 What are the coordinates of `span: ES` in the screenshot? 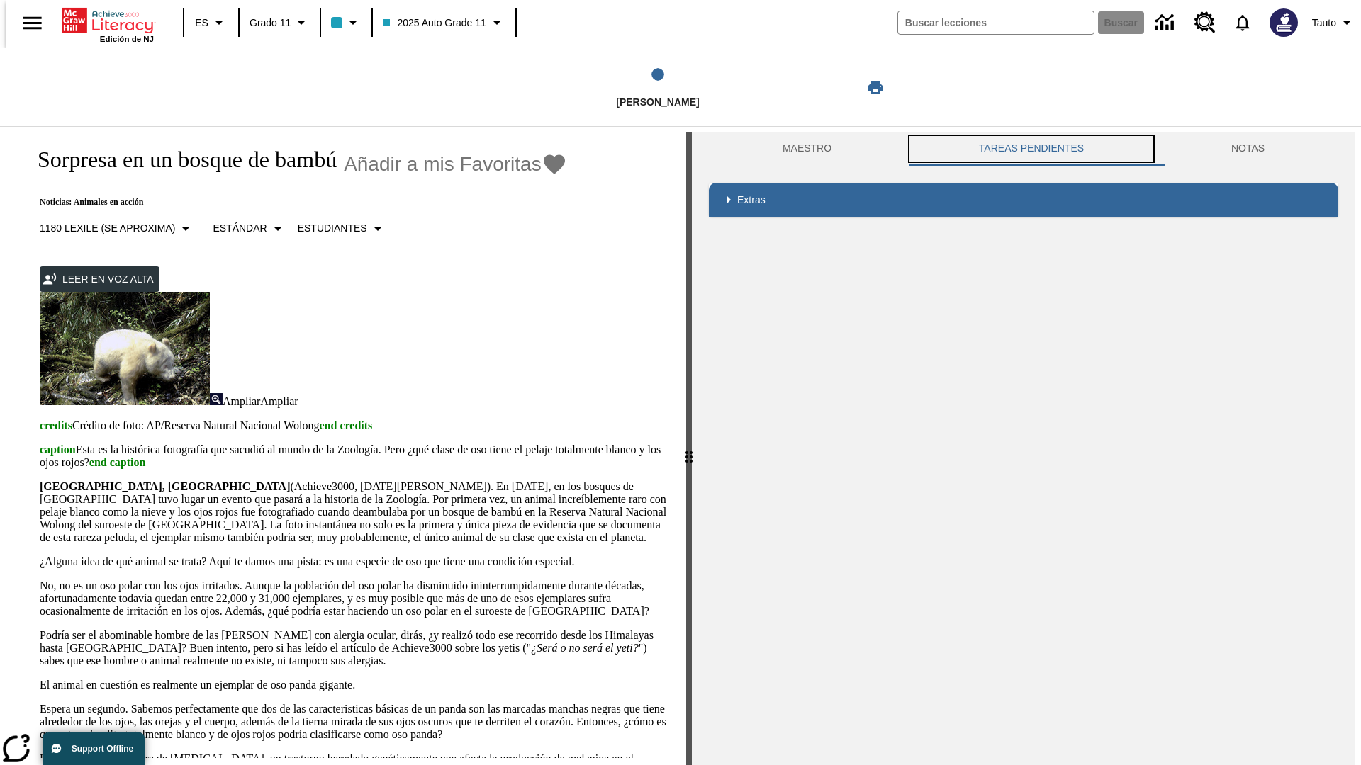 It's located at (201, 23).